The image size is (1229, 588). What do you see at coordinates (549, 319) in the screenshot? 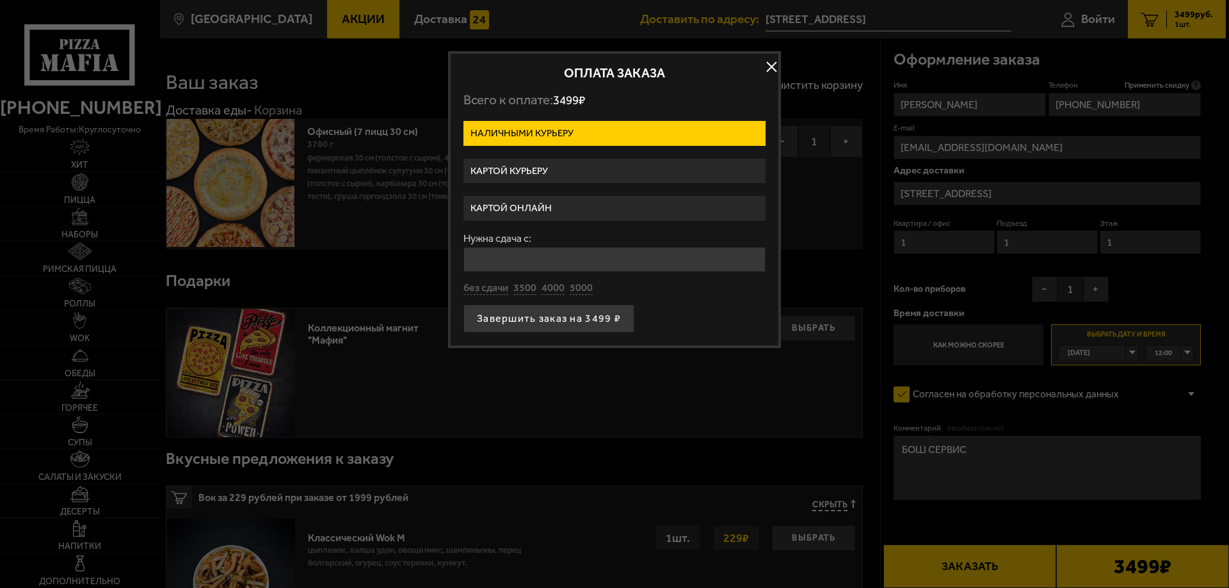
I see `button: Завершить заказ на 3499 ₽` at bounding box center [549, 319].